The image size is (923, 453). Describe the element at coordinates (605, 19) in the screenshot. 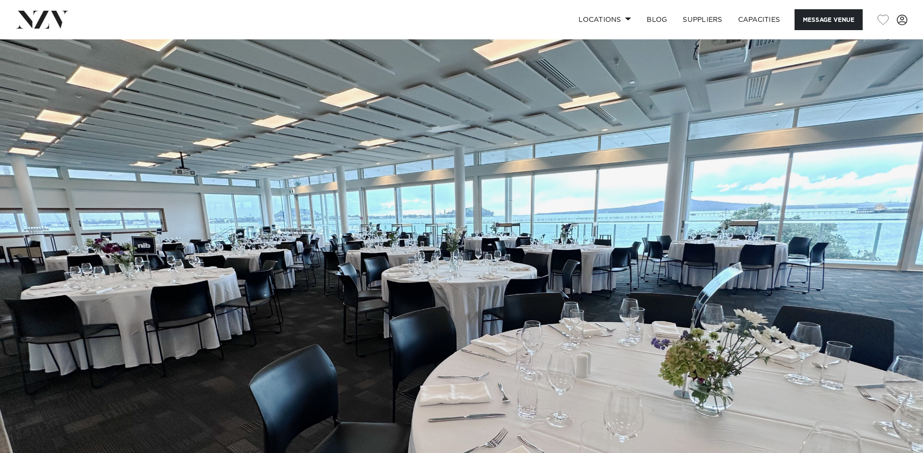

I see `a: Locations` at that location.